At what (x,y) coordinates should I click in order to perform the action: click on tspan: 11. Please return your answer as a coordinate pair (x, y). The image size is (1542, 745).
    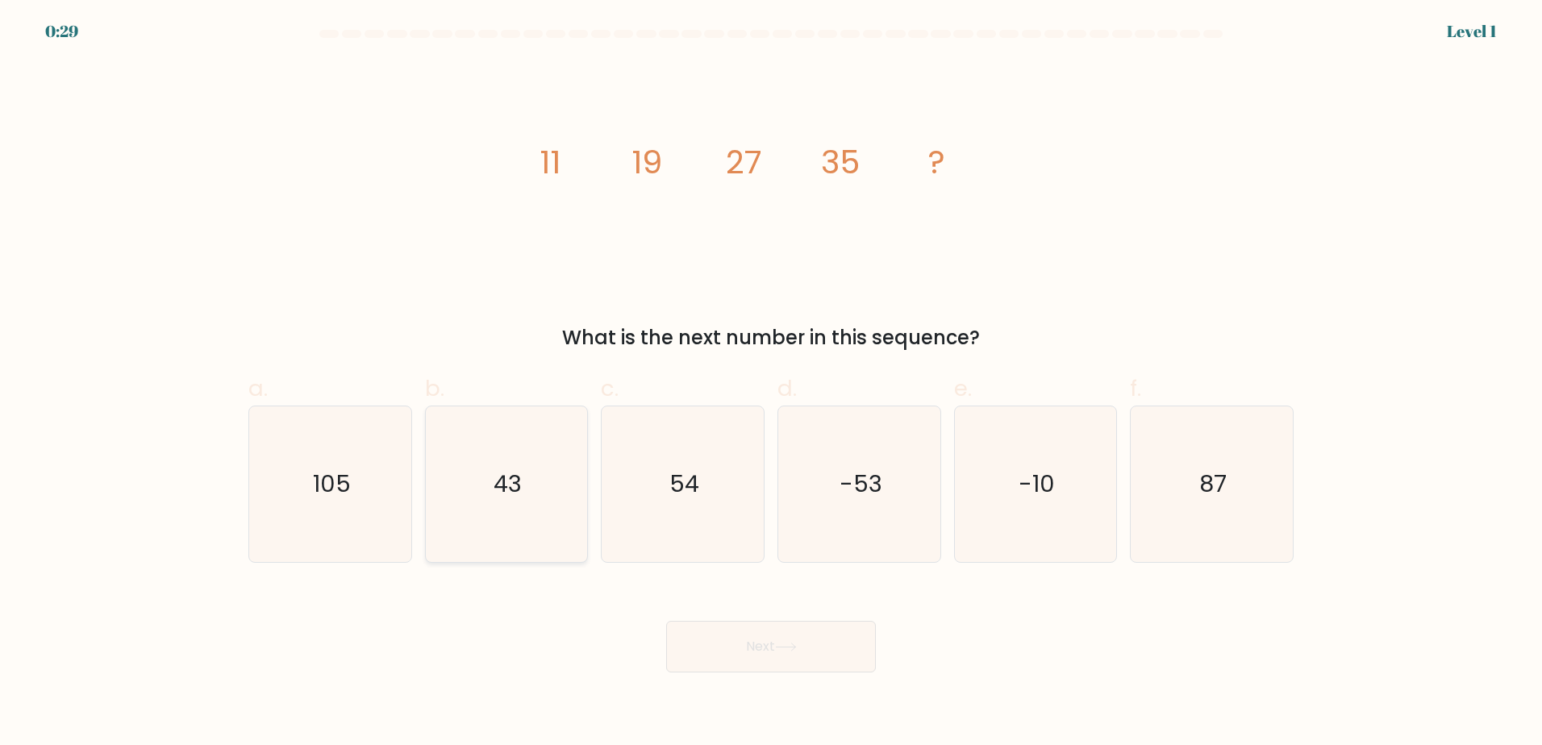
    Looking at the image, I should click on (550, 162).